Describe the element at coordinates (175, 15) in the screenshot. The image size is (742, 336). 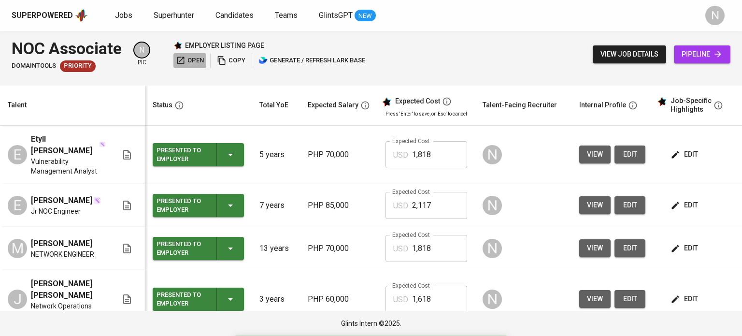
I see `a: Superhunter` at that location.